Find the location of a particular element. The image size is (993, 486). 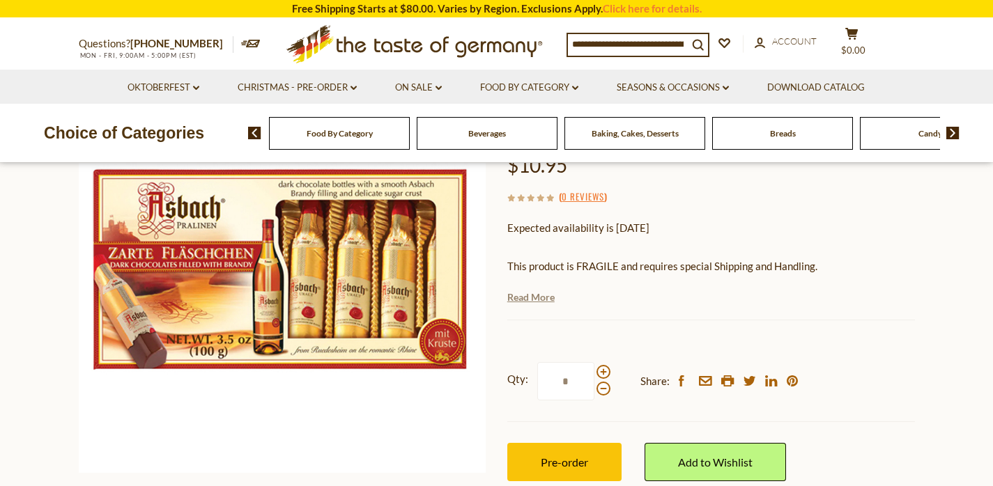

a: Download Catalog is located at coordinates (816, 88).